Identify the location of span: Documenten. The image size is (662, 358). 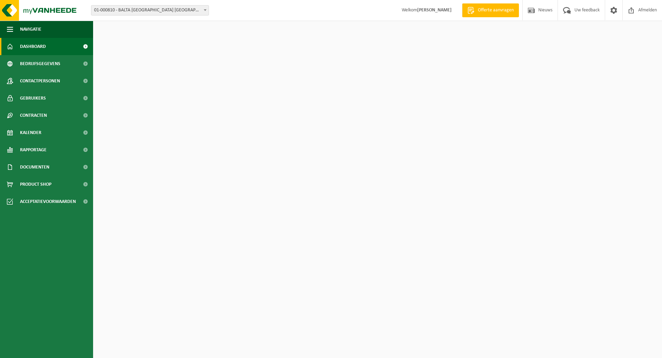
(34, 167).